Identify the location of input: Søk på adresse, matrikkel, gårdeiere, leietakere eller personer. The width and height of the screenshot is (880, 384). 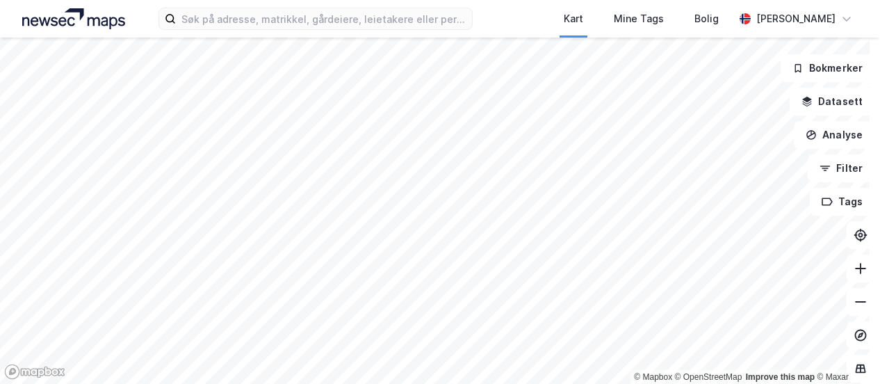
(324, 19).